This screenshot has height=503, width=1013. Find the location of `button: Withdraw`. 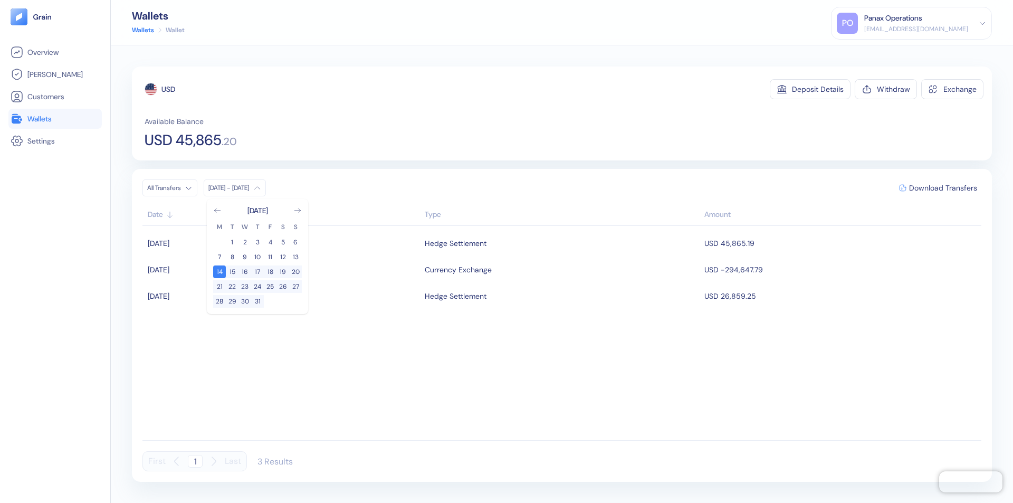

button: Withdraw is located at coordinates (886, 89).